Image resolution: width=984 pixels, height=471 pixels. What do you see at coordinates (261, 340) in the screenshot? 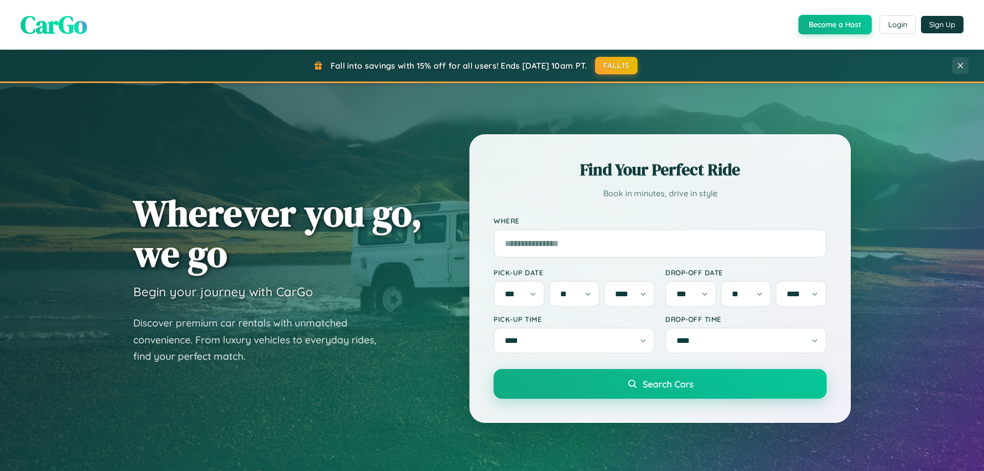
I see `p: Discover premium car rentals with unmatched convenience. From luxury vehicles to everyday rides, ...` at bounding box center [261, 340].